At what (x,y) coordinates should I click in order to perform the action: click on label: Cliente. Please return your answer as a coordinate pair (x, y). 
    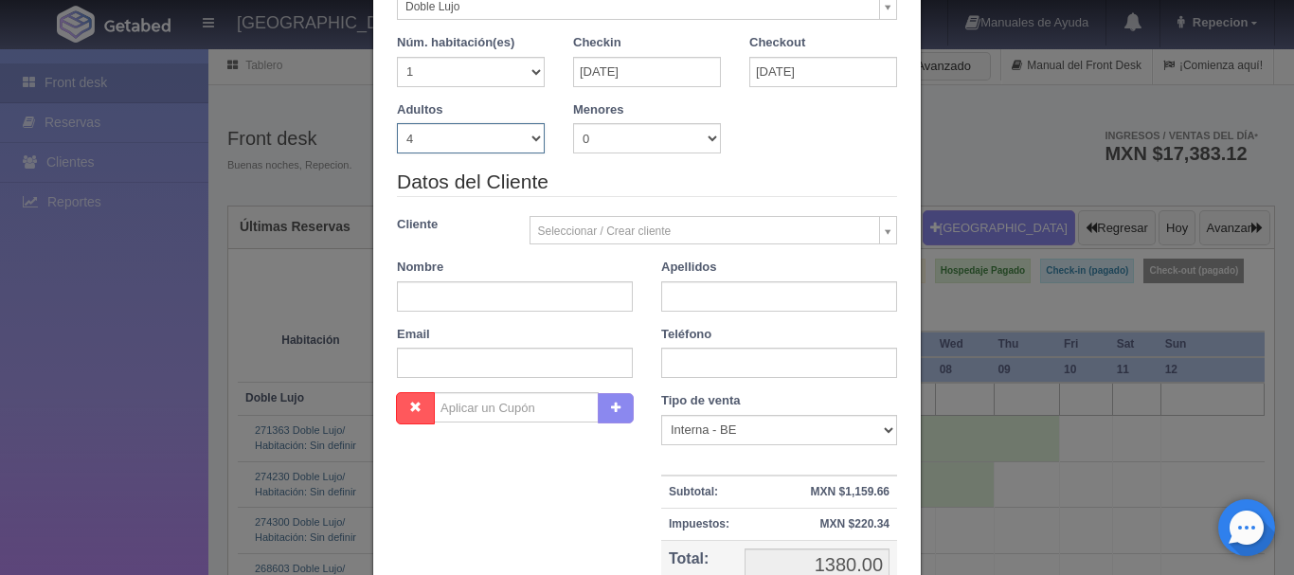
    Looking at the image, I should click on (449, 225).